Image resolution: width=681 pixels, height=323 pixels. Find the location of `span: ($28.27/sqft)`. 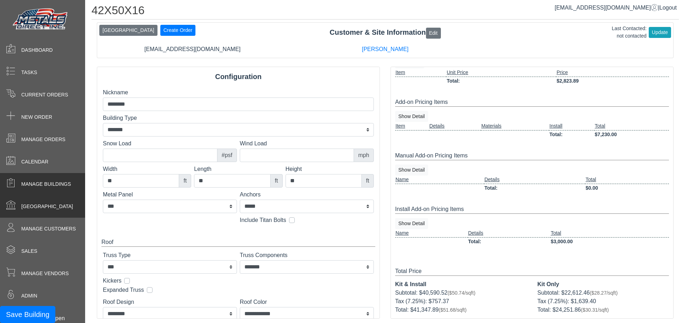

span: ($28.27/sqft) is located at coordinates (604, 293).